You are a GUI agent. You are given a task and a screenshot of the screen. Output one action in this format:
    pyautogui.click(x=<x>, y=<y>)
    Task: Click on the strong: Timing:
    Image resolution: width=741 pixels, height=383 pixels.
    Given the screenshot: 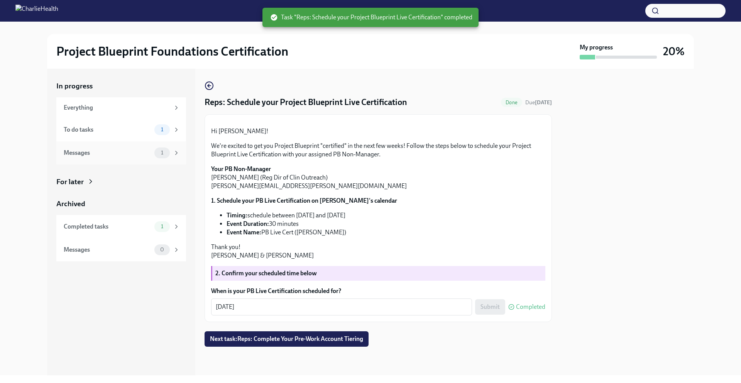 What is the action you would take?
    pyautogui.click(x=237, y=215)
    